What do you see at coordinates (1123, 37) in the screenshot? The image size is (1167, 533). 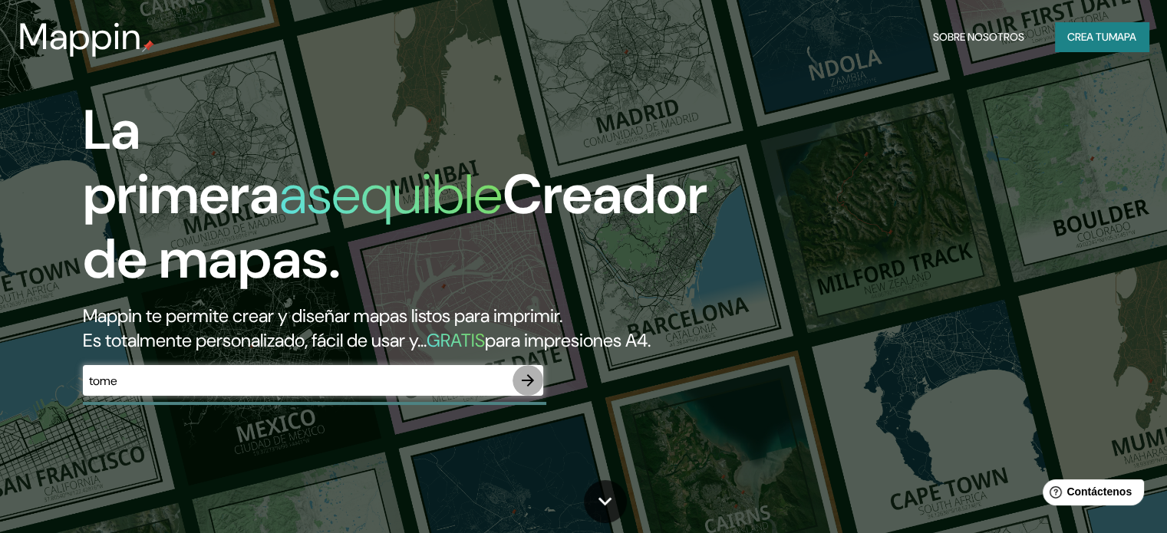 I see `font: mapa` at bounding box center [1123, 37].